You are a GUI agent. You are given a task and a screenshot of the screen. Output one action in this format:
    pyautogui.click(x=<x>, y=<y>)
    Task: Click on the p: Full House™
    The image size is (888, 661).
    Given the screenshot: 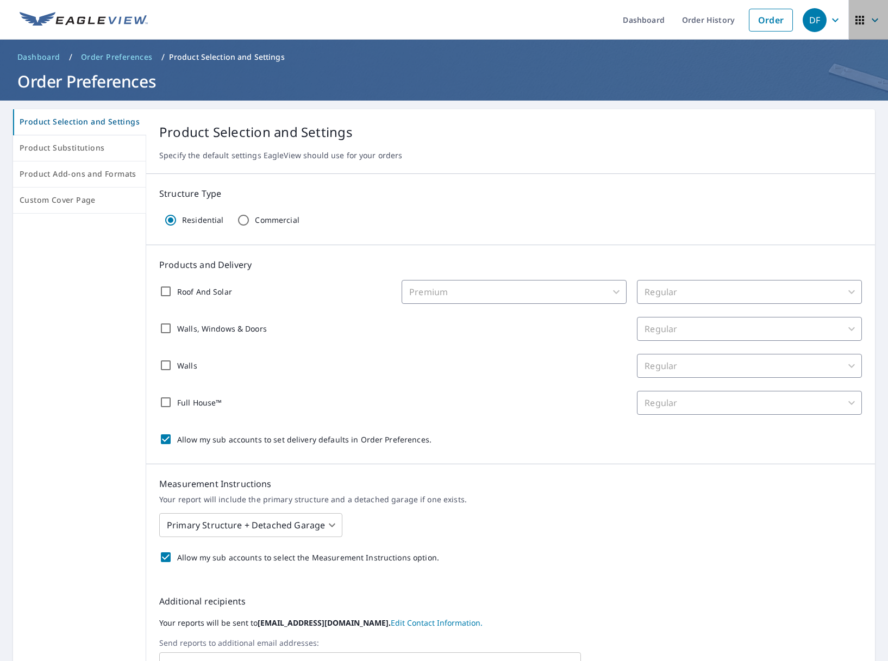 What is the action you would take?
    pyautogui.click(x=200, y=402)
    